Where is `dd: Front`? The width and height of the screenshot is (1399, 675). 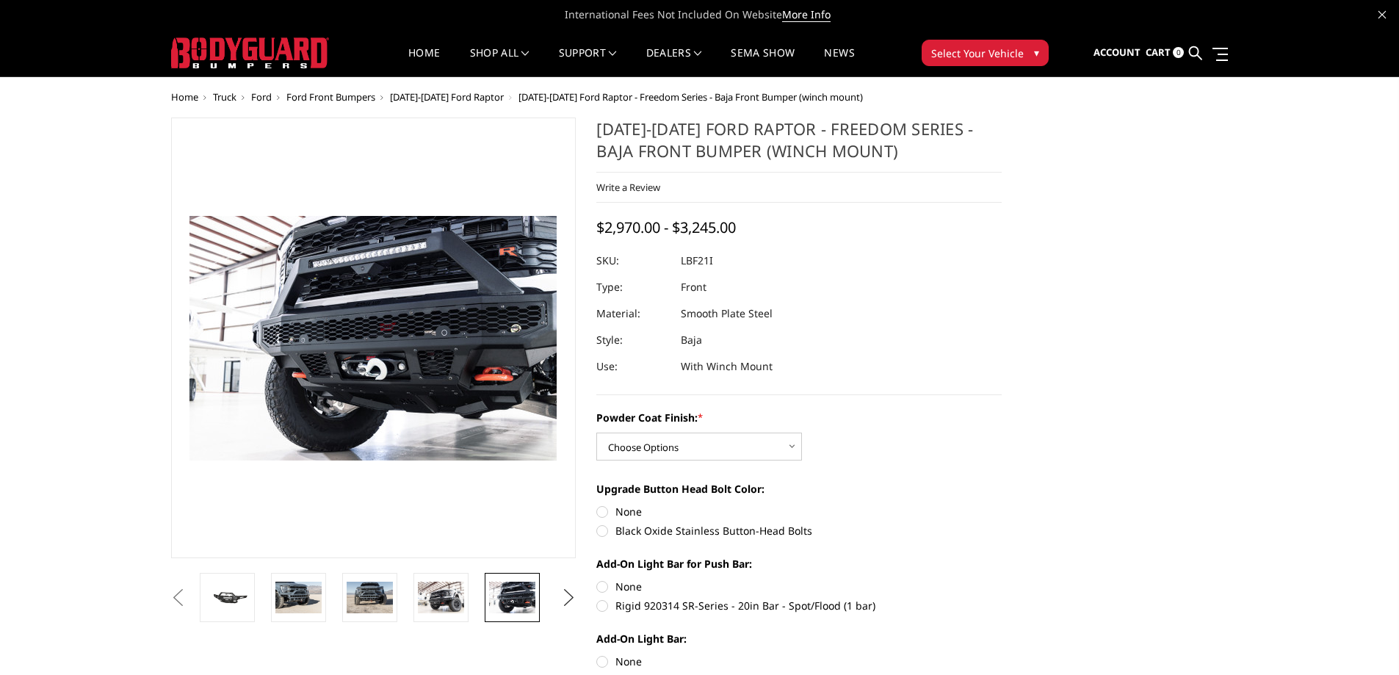 dd: Front is located at coordinates (693, 287).